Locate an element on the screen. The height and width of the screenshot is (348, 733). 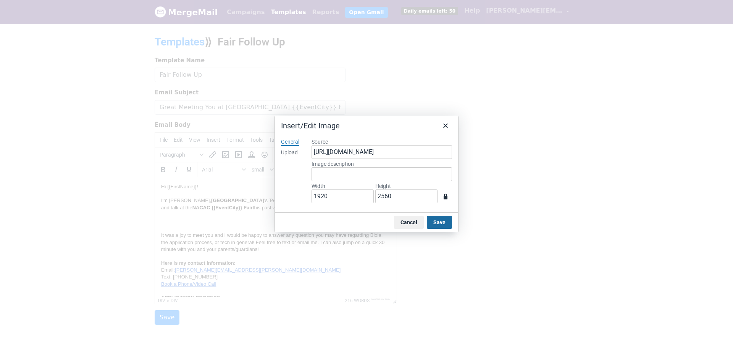
strong: NACAC {{EventCity}} Fair is located at coordinates (68, 30).